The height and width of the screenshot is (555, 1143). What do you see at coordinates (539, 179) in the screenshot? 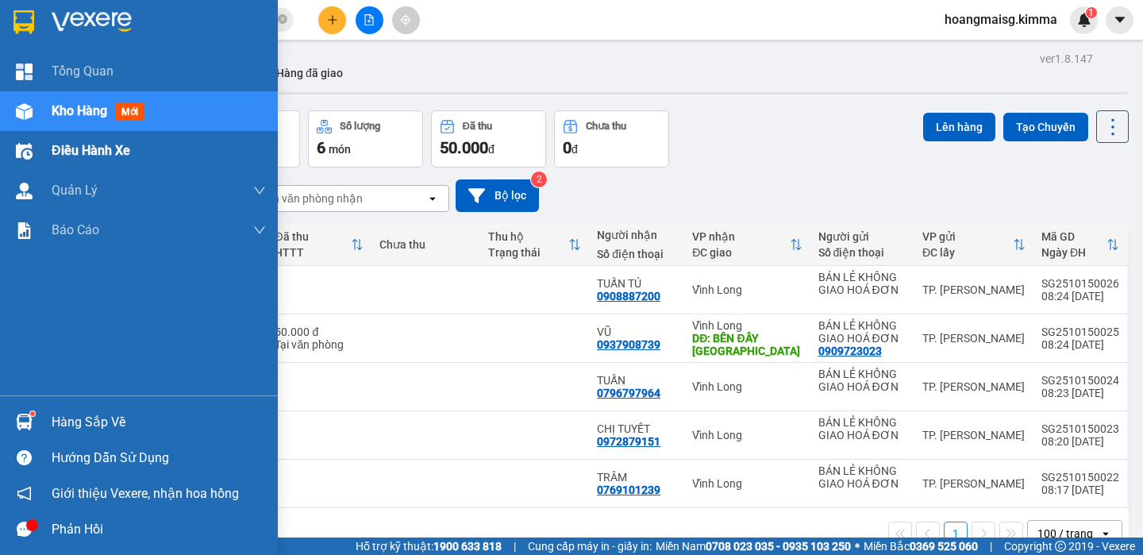
I see `sup: 2` at bounding box center [539, 179].